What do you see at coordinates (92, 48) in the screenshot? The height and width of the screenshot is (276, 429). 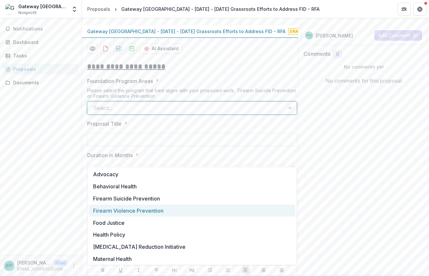 I see `button: Preview fff2f0cb-9013-40eb-b3ac-b5cdfa830fdd-0.pdf` at bounding box center [92, 48].